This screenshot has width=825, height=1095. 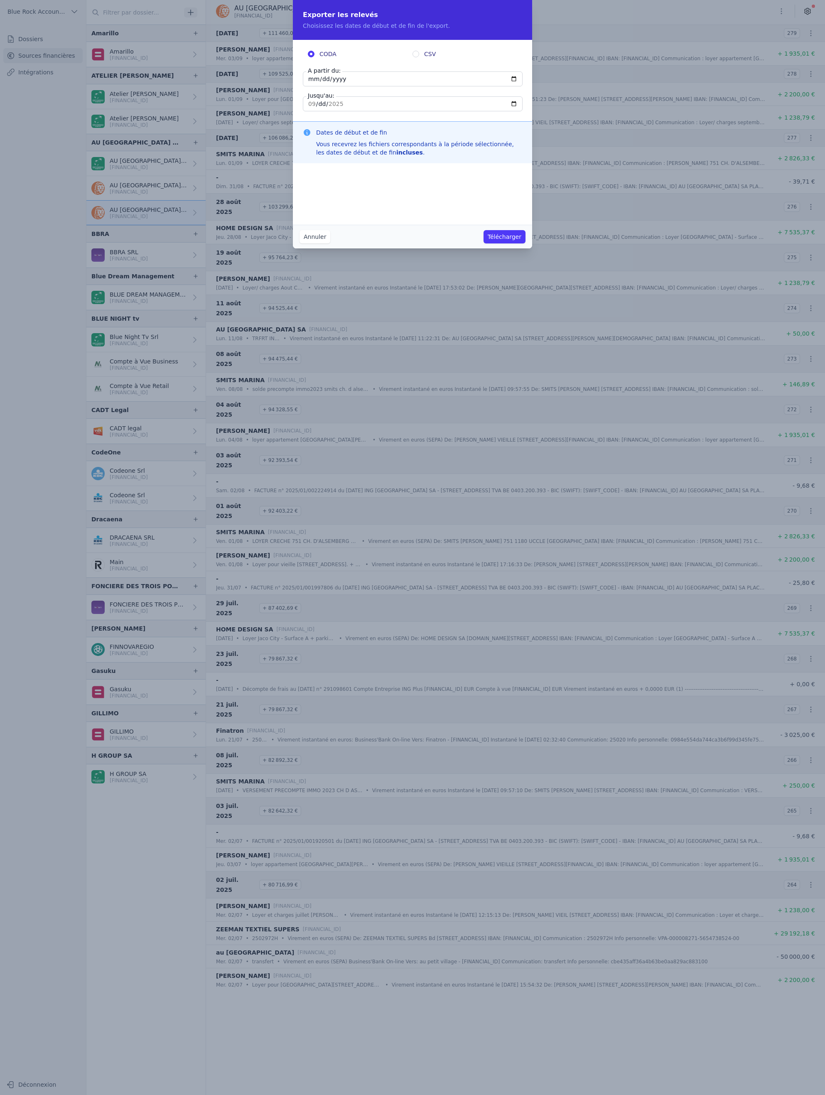 What do you see at coordinates (311, 54) in the screenshot?
I see `input: CODA` at bounding box center [311, 54].